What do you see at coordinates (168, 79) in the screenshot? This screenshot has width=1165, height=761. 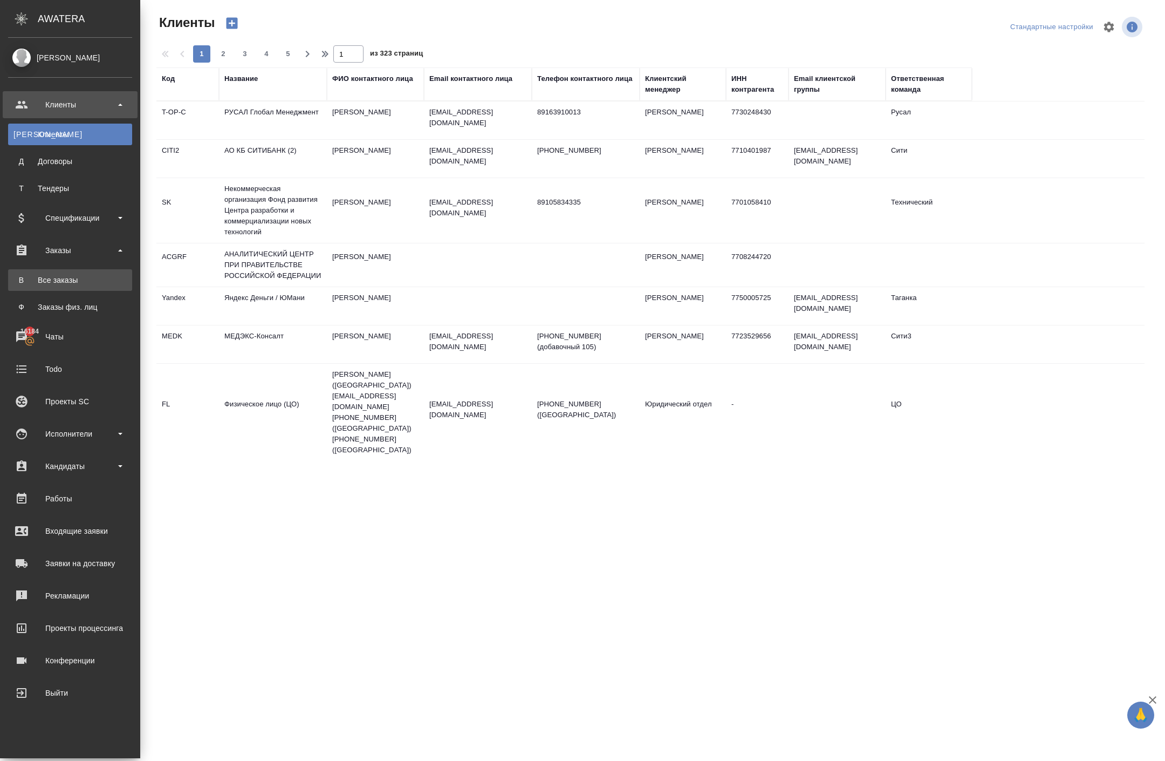 I see `div: Код` at bounding box center [168, 79].